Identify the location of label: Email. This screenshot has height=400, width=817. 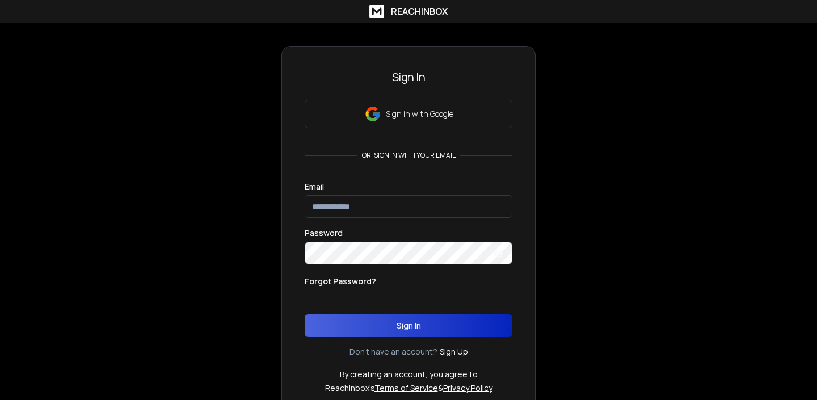
(314, 187).